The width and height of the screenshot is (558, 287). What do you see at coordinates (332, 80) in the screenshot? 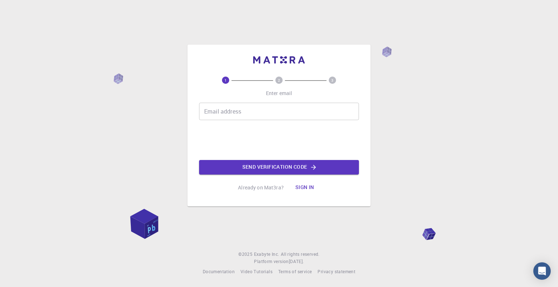
I see `text: 3` at bounding box center [332, 80].